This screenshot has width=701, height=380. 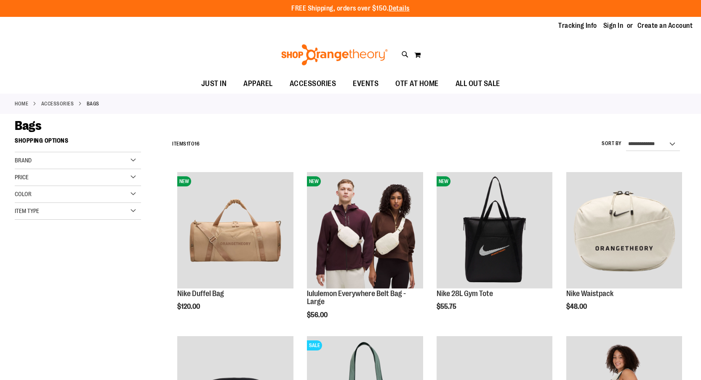 I want to click on span: ACCESSORIES, so click(x=313, y=83).